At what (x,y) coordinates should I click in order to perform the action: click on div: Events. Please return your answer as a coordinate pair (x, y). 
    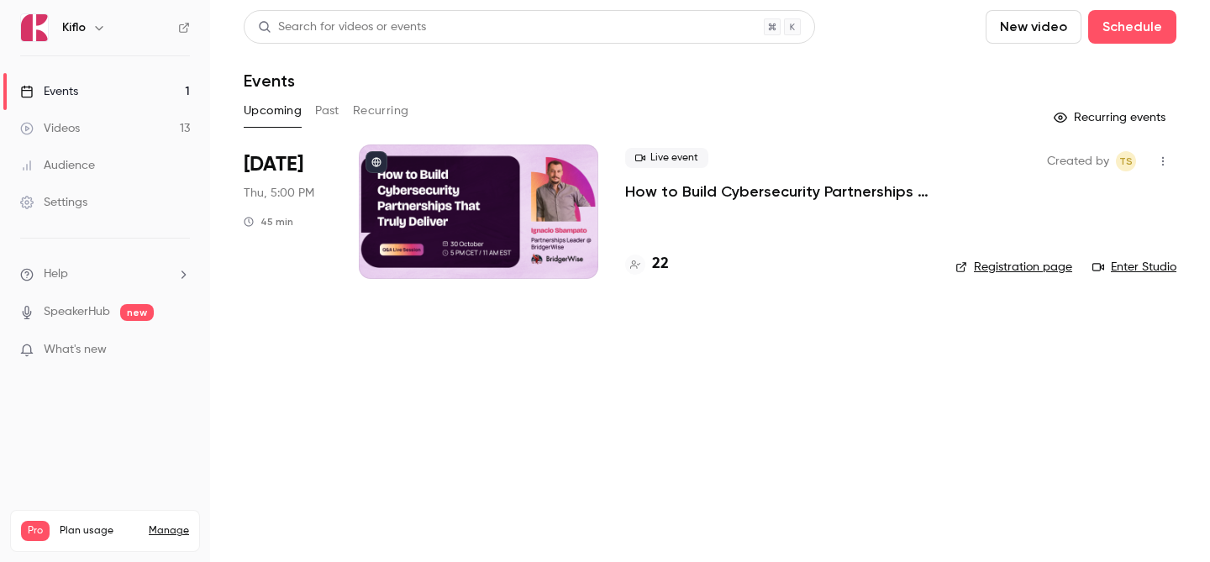
    Looking at the image, I should click on (49, 92).